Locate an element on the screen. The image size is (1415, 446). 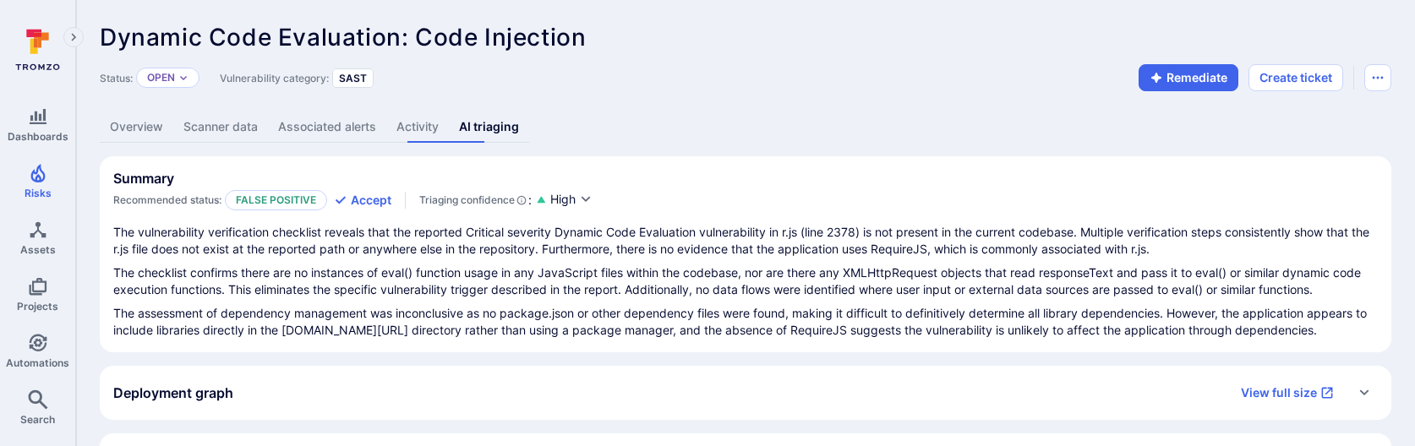
h2: Summary is located at coordinates (144, 178).